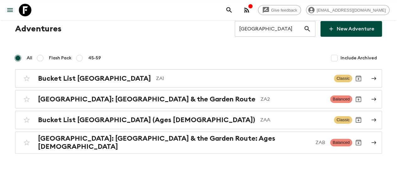 The image size is (397, 173). I want to click on a: Give feedback, so click(279, 10).